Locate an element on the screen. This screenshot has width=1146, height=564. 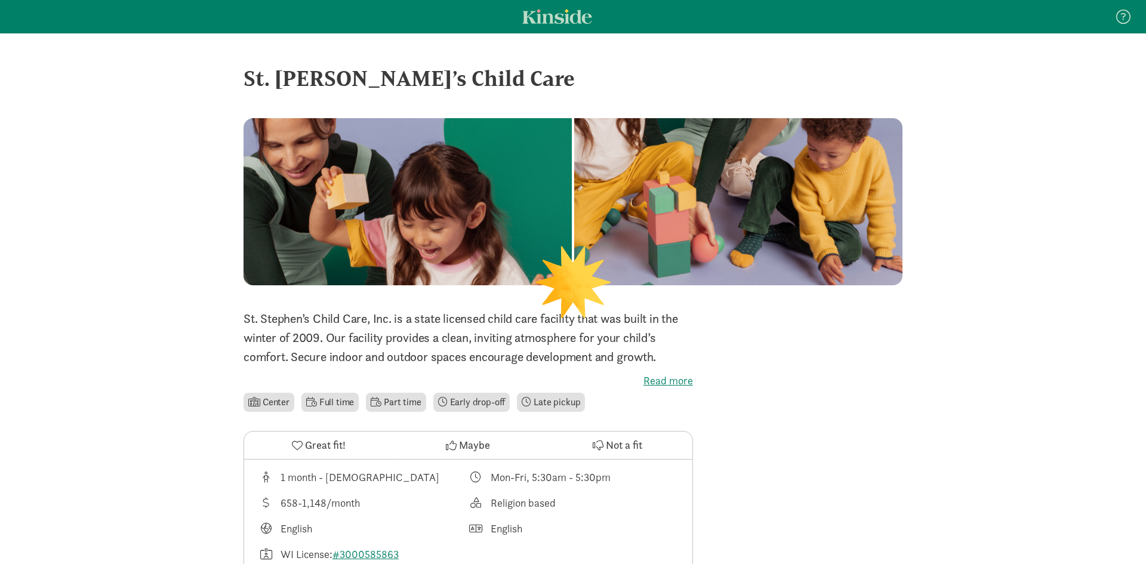
div: Average tuition for this program is located at coordinates (363, 502).